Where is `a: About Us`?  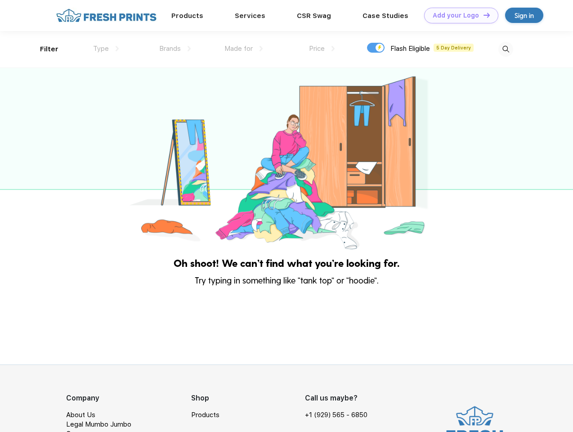
a: About Us is located at coordinates (81, 415).